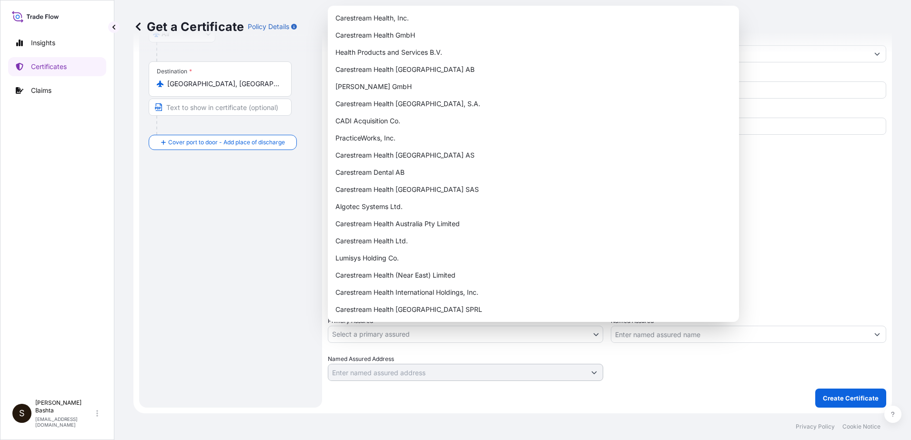 This screenshot has width=911, height=440. What do you see at coordinates (533, 276) in the screenshot?
I see `div: Carestream Health (Near East) Limited` at bounding box center [533, 276].